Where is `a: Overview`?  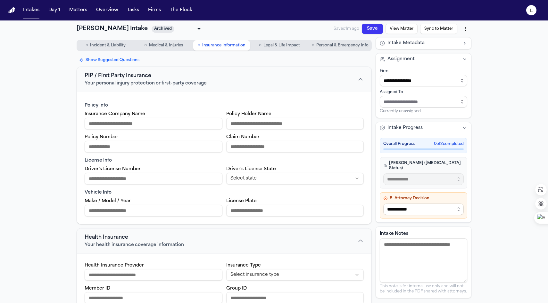 a: Overview is located at coordinates (107, 10).